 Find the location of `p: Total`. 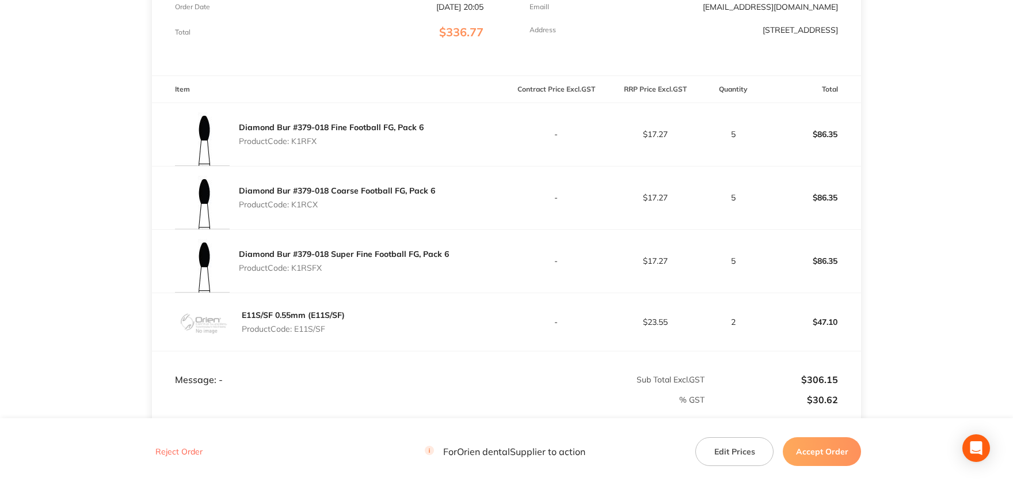

p: Total is located at coordinates (182, 32).